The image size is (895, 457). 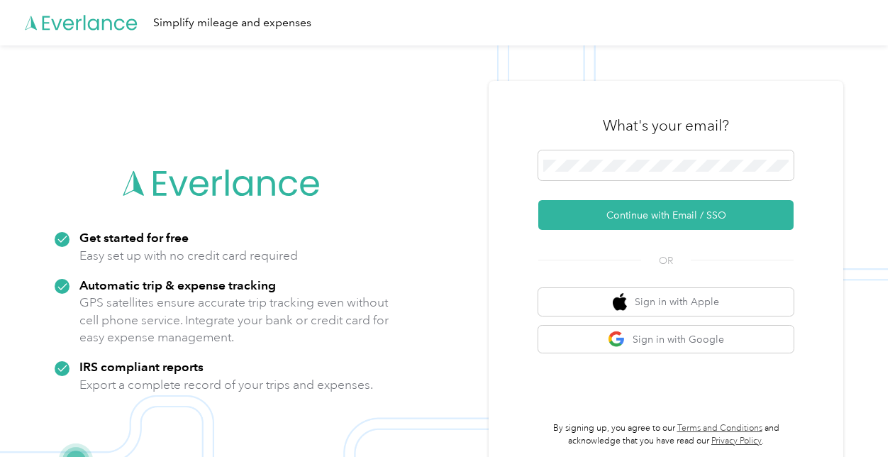 I want to click on strong: Get started for free, so click(x=134, y=237).